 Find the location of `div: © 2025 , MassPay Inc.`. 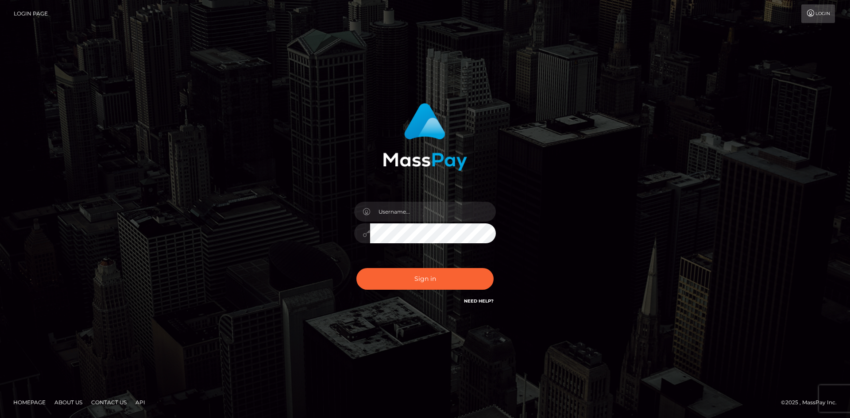

div: © 2025 , MassPay Inc. is located at coordinates (812, 403).